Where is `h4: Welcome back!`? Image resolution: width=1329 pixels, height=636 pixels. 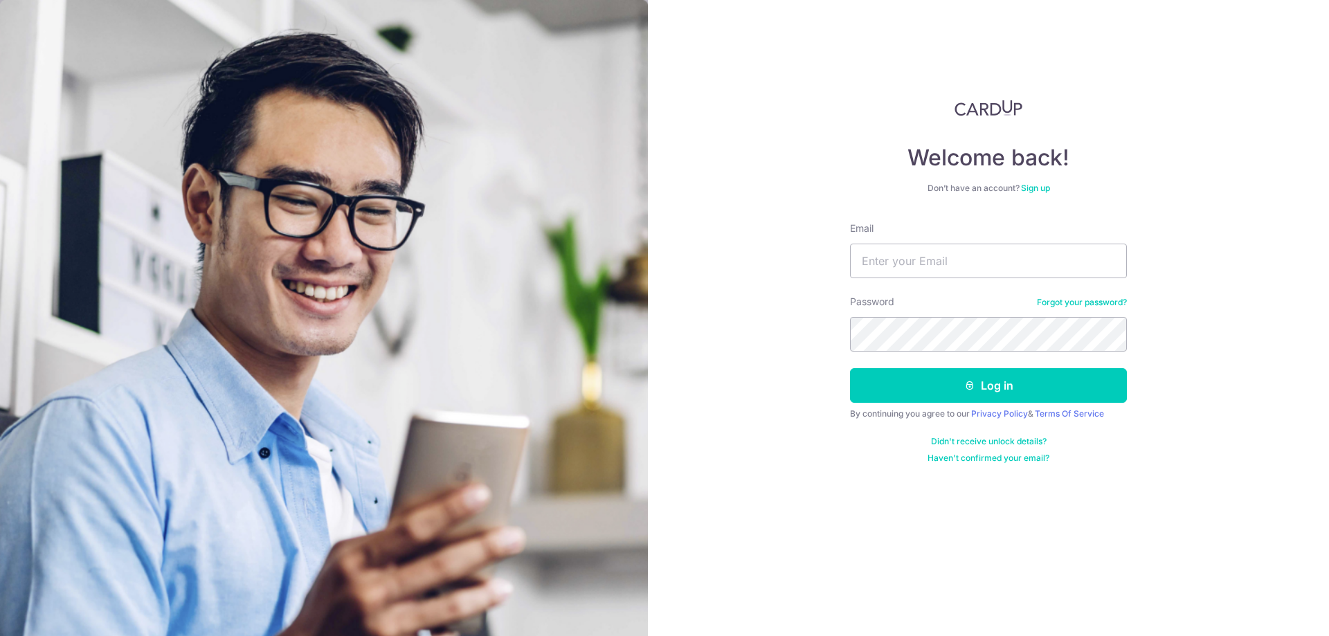
h4: Welcome back! is located at coordinates (989, 158).